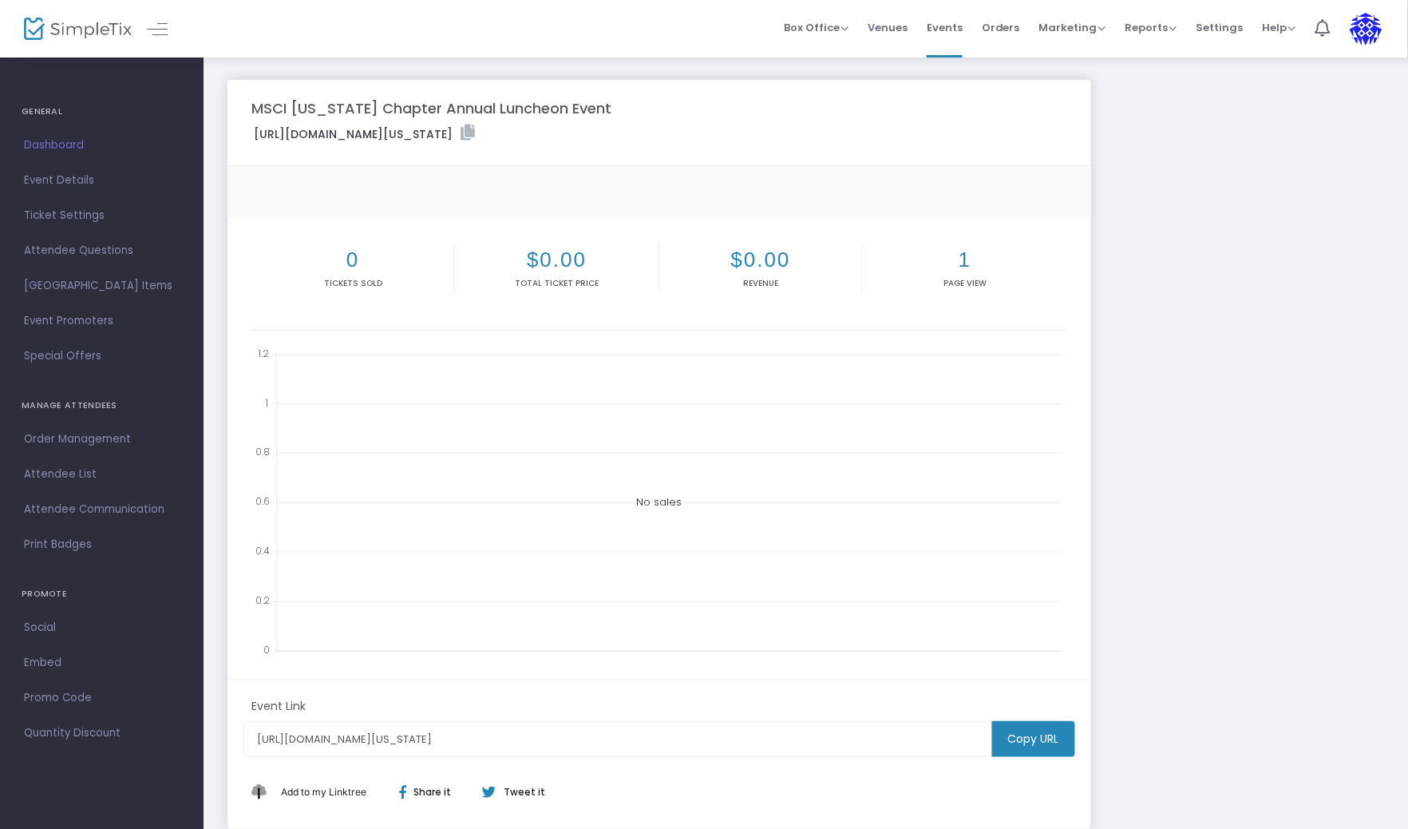 The height and width of the screenshot is (829, 1408). I want to click on span: Orders, so click(1001, 27).